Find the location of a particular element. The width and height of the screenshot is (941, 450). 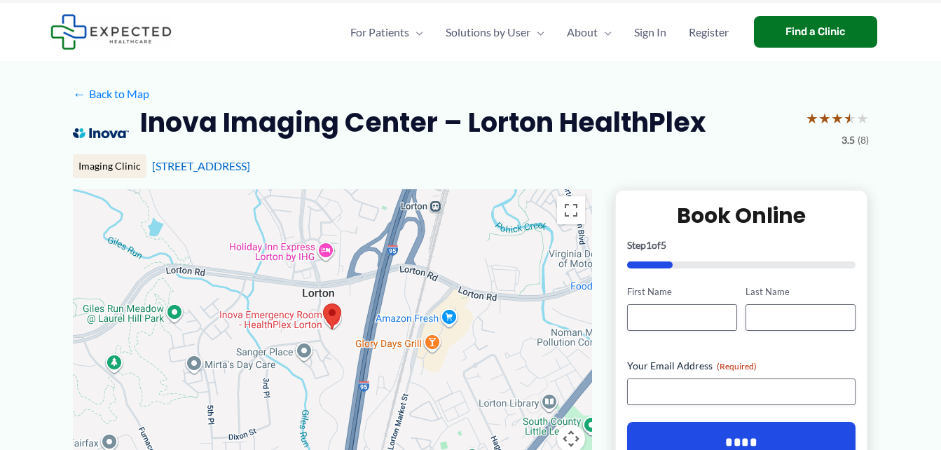

span: For Patients is located at coordinates (380, 32).